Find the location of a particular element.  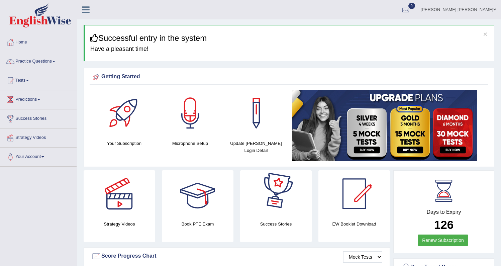

span: 0 is located at coordinates (411, 6).